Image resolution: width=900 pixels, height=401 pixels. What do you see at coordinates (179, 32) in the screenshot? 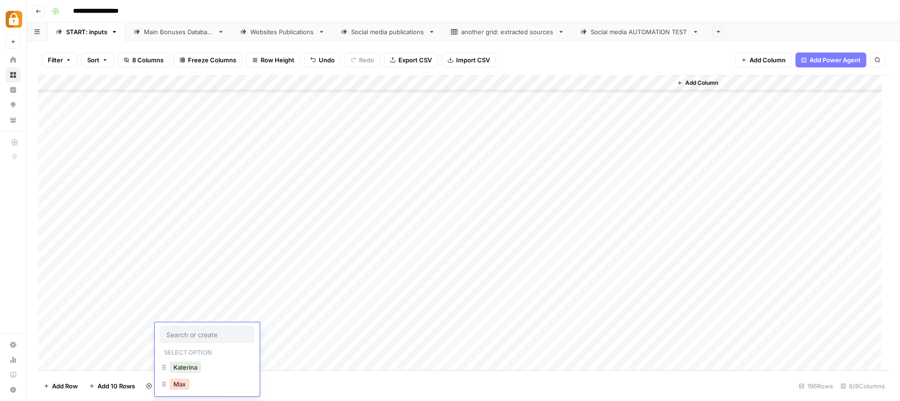
I see `div: Main Bonuses Database` at bounding box center [179, 32].